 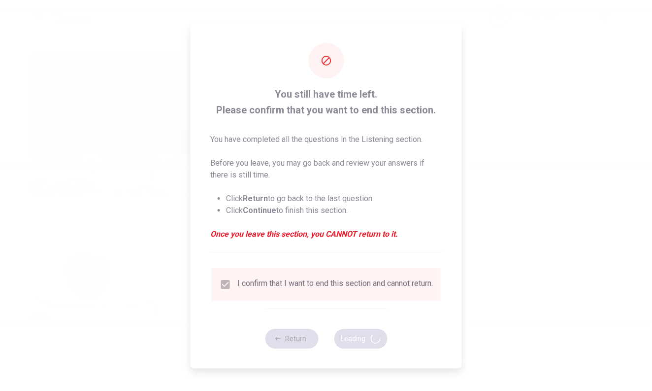 What do you see at coordinates (292, 338) in the screenshot?
I see `button: Return` at bounding box center [292, 338].